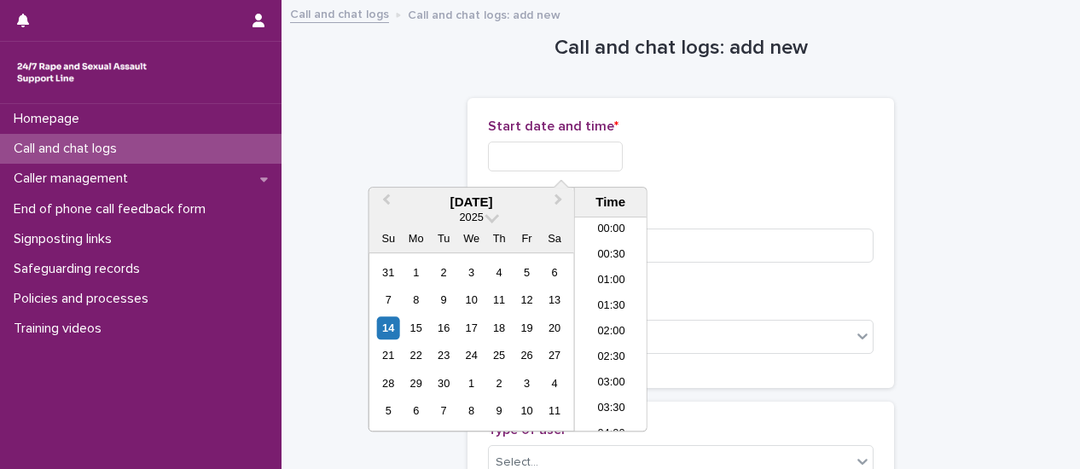  What do you see at coordinates (484, 14) in the screenshot?
I see `p: Call and chat logs: add new` at bounding box center [484, 14].